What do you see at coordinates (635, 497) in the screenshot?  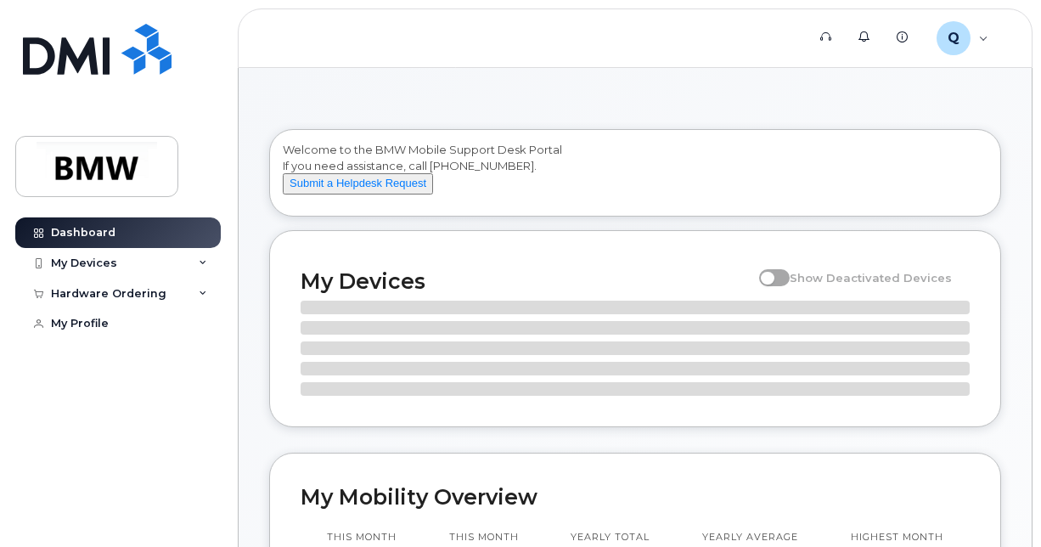 I see `h2: My Mobility Overview` at bounding box center [635, 497].